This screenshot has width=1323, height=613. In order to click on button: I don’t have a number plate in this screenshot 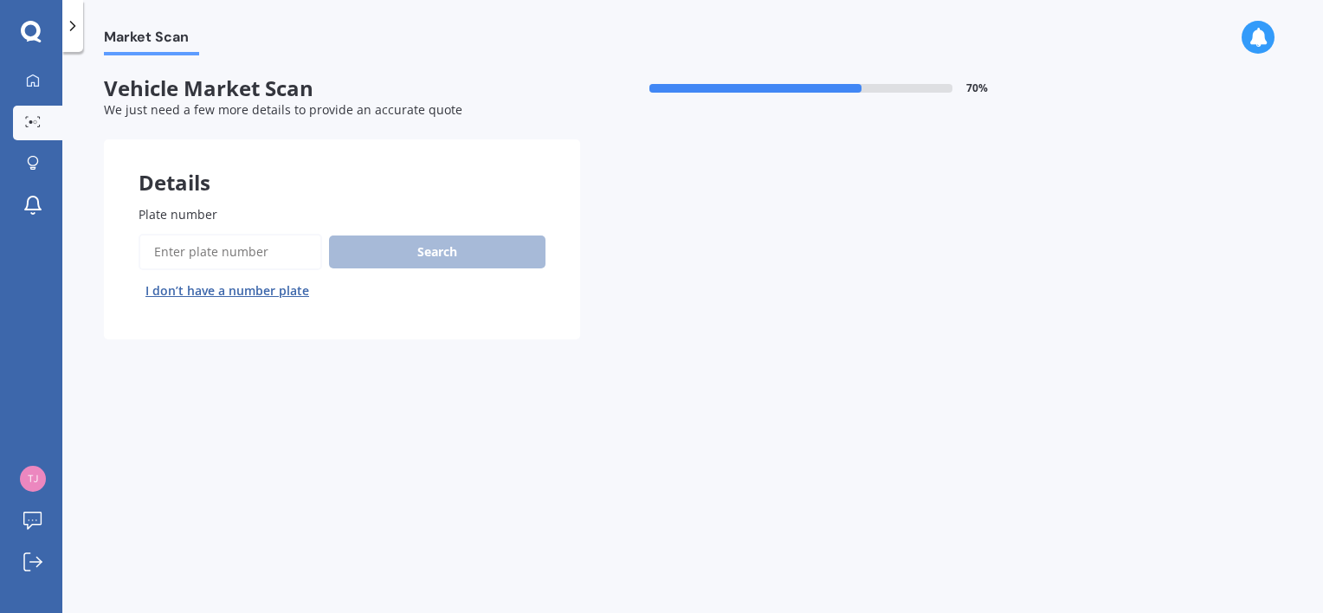, I will do `click(227, 291)`.